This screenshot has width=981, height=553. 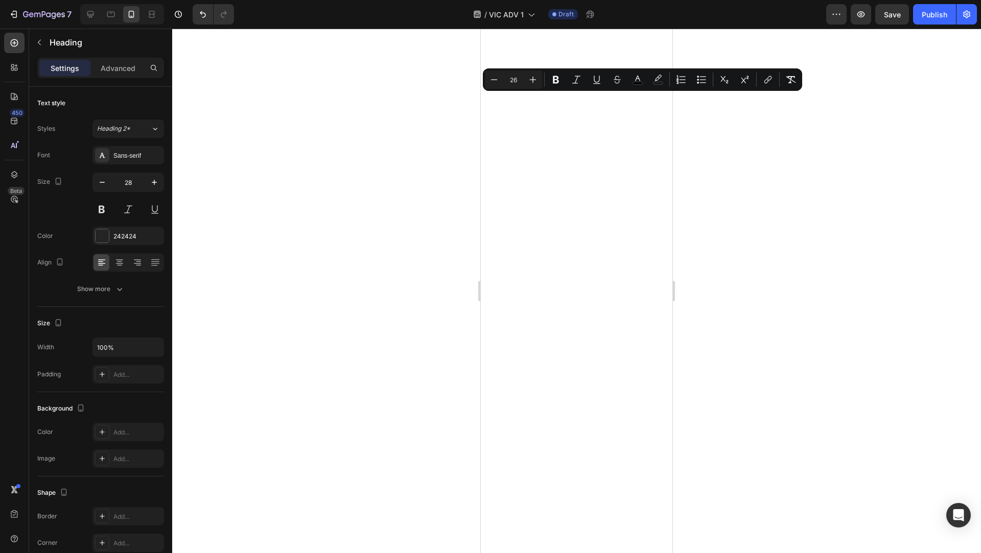 I want to click on div: Font, so click(x=43, y=155).